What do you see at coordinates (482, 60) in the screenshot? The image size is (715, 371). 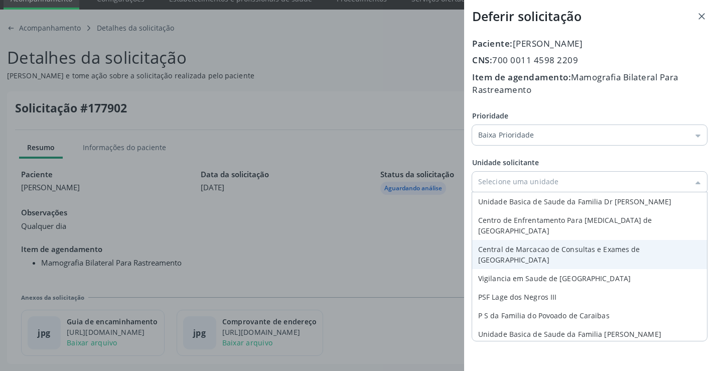 I see `span: CNS:` at bounding box center [482, 60].